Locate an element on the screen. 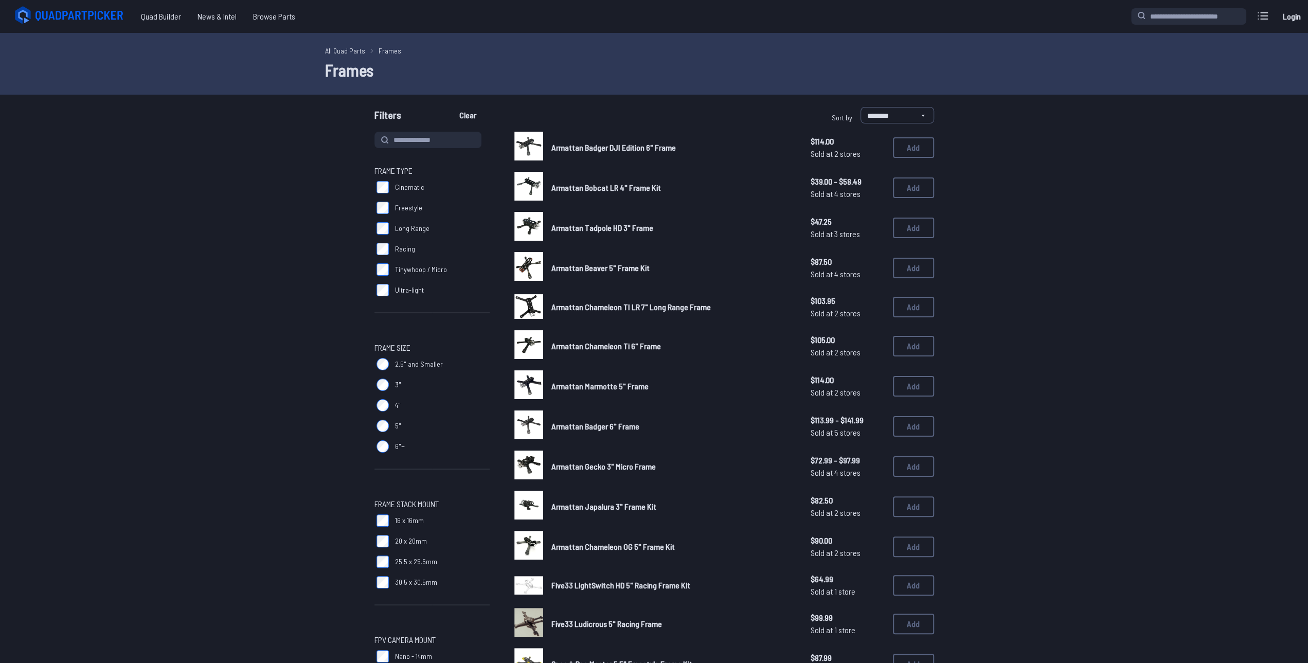  span: Frame Size is located at coordinates (393, 348).